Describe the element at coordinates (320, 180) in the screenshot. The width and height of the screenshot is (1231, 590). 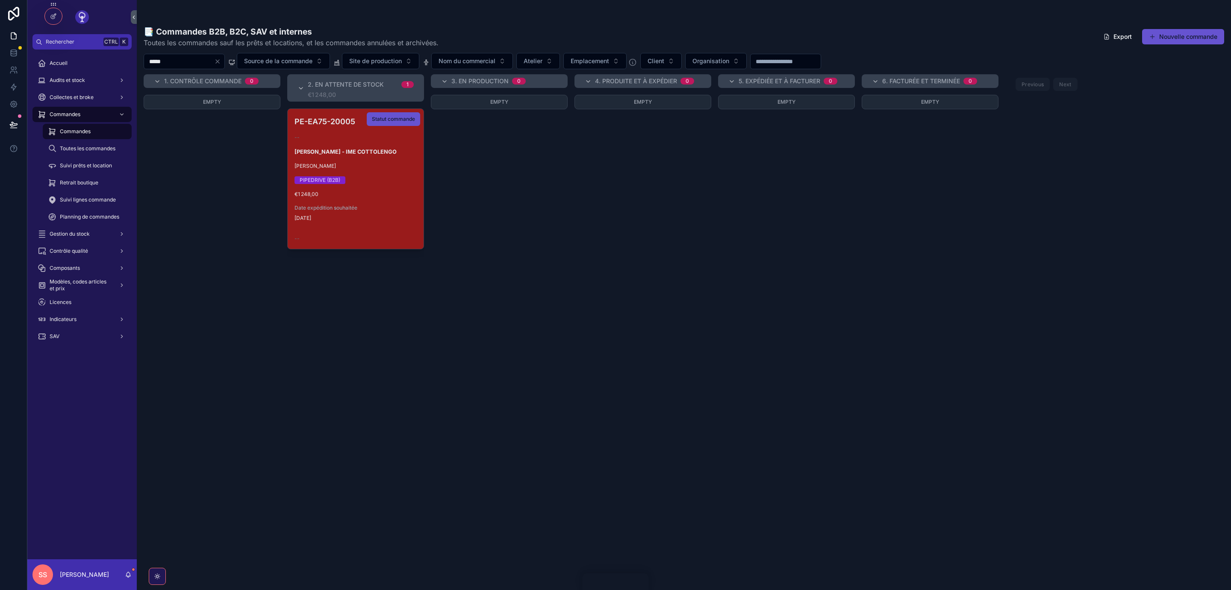
I see `div: PIPEDRIVE (B2B)` at that location.